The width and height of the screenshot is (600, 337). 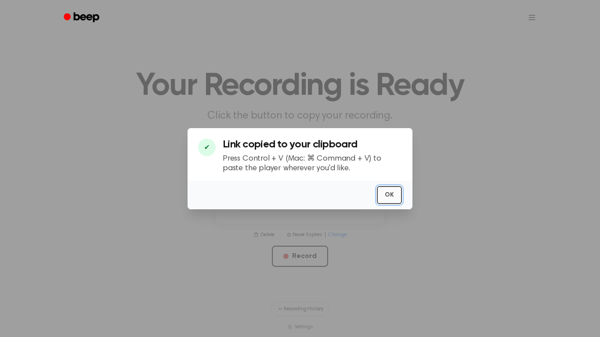 What do you see at coordinates (82, 18) in the screenshot?
I see `a: Beep` at bounding box center [82, 18].